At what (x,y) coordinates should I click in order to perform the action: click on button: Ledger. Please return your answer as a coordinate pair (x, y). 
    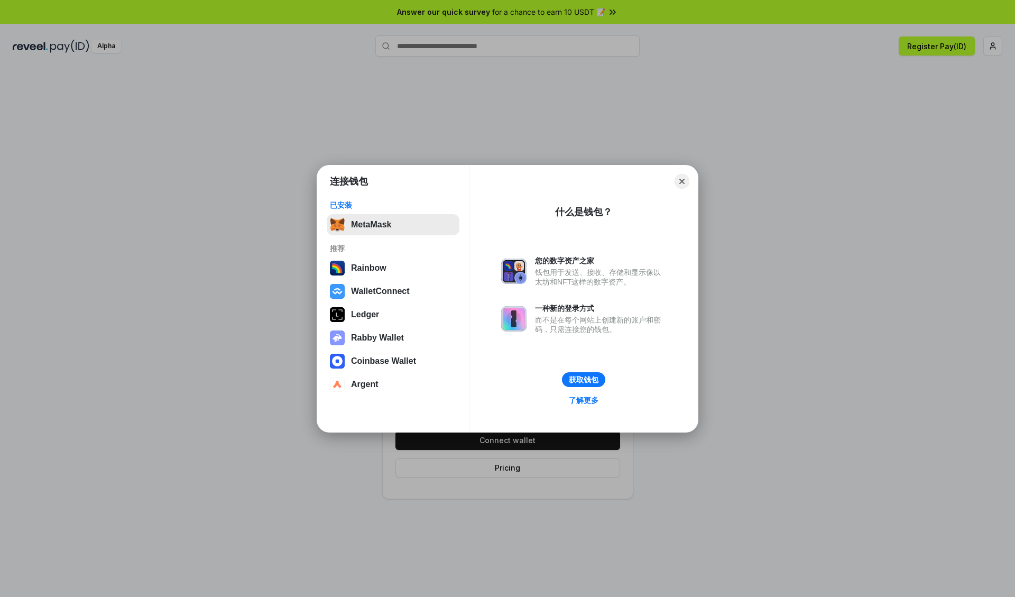
    Looking at the image, I should click on (393, 314).